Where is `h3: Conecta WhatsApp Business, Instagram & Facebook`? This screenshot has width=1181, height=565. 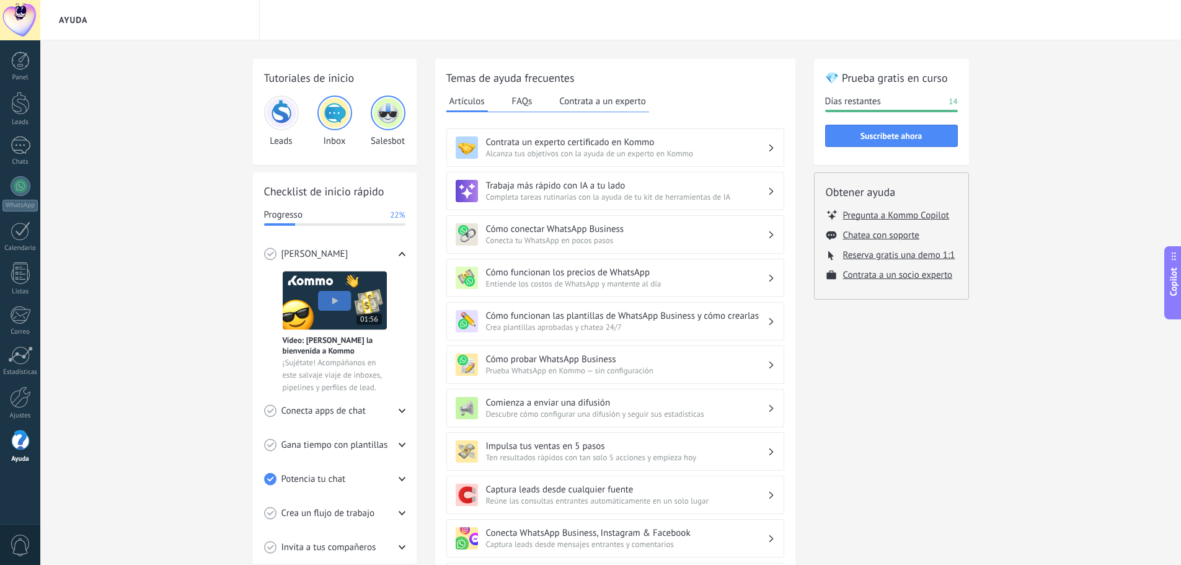
h3: Conecta WhatsApp Business, Instagram & Facebook is located at coordinates (627, 533).